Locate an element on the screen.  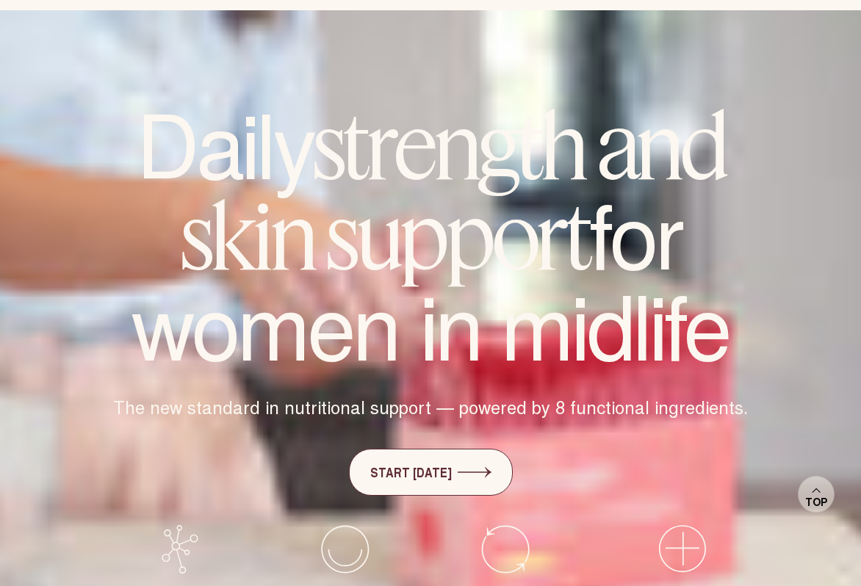
span: The new standard in nutritional support — powered by 8 functional ingredients. is located at coordinates (431, 407).